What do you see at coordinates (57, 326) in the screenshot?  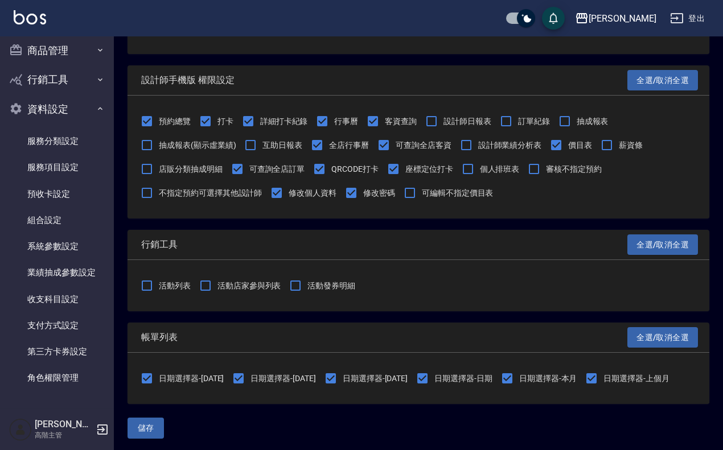 I see `a: 支付方式設定` at bounding box center [57, 326].